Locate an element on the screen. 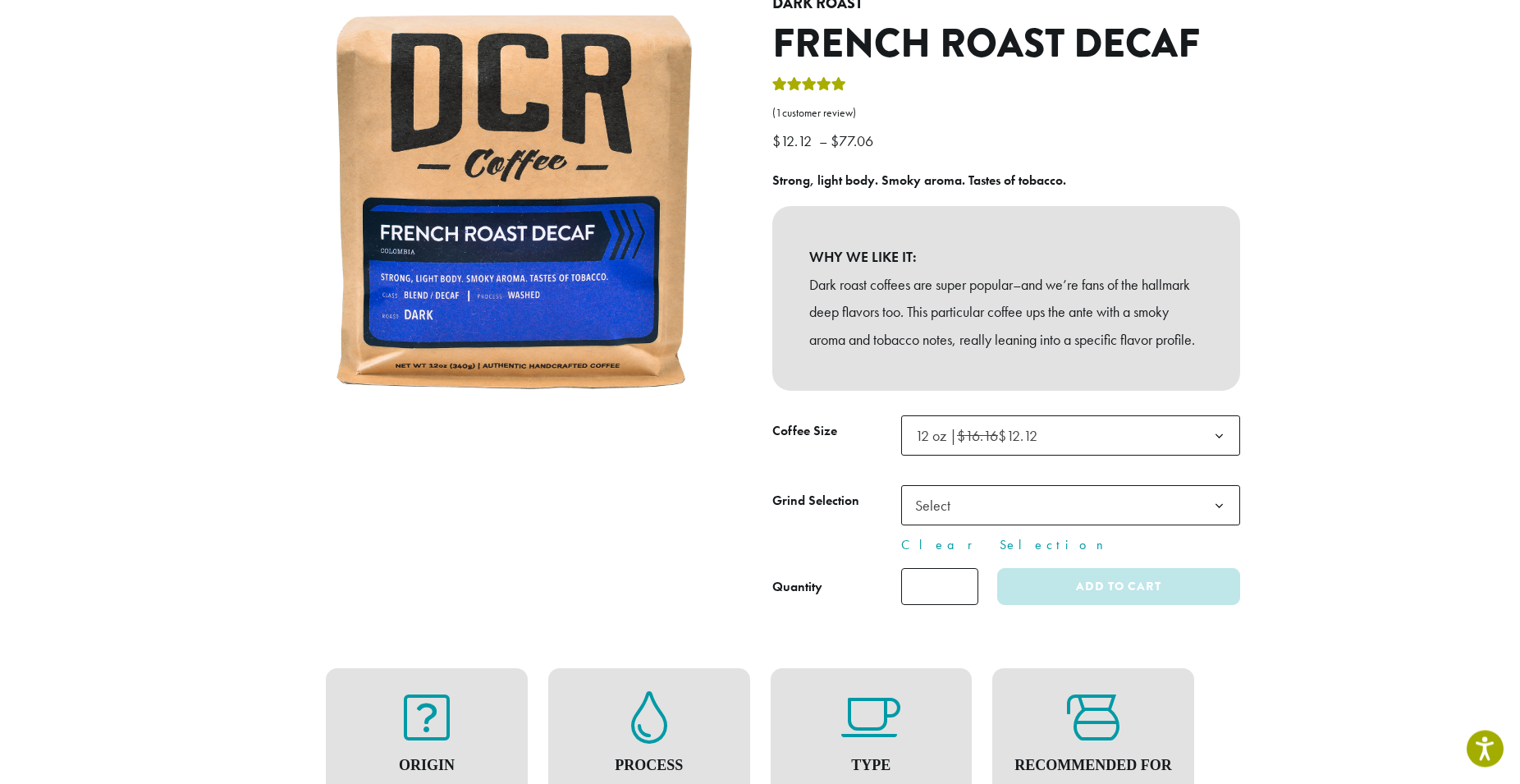  div: Rated 5.00 out of 5 is located at coordinates (810, 88).